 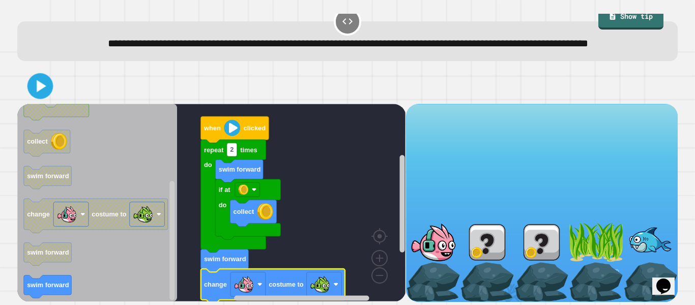 I want to click on text: if at, so click(x=224, y=189).